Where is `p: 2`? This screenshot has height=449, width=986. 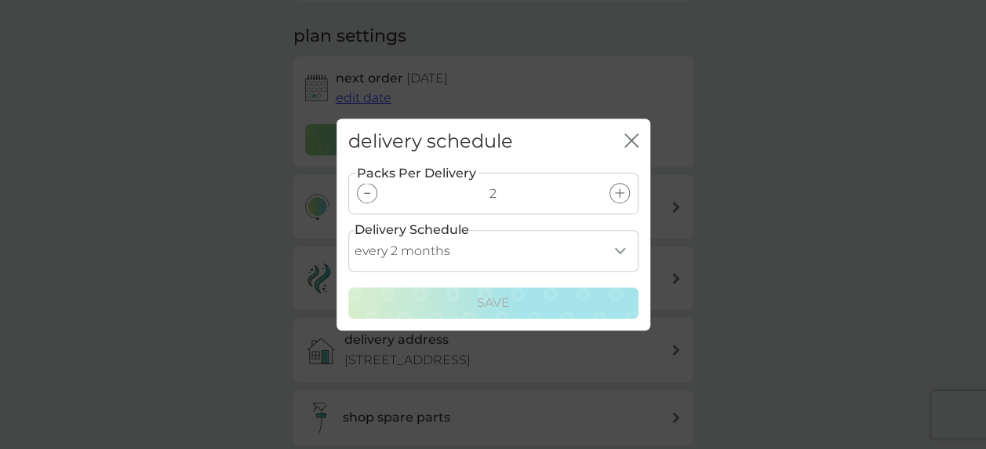 p: 2 is located at coordinates (492, 194).